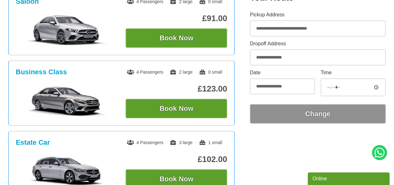  What do you see at coordinates (41, 72) in the screenshot?
I see `h3: Business Class` at bounding box center [41, 72].